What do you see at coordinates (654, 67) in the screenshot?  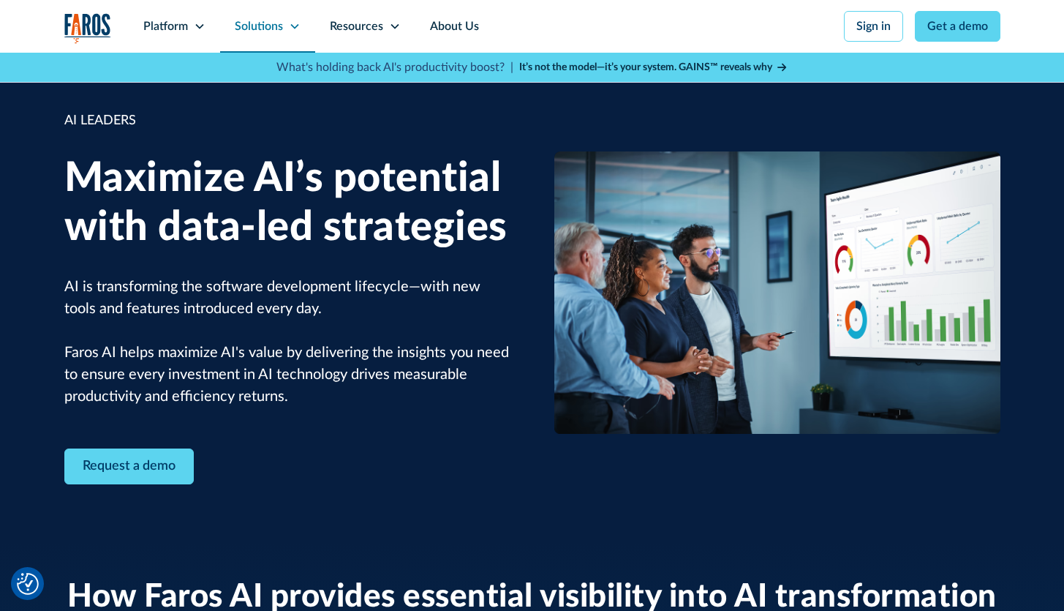 I see `a: It’s not the model—it’s your system. GAINS™ reveals why` at bounding box center [654, 67].